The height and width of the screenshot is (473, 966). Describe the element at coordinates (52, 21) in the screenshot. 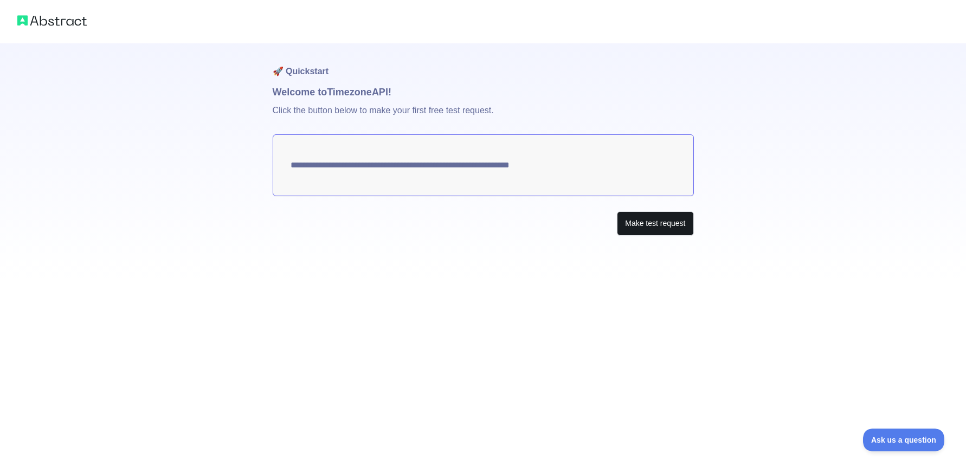

I see `img: Abstract logo` at that location.